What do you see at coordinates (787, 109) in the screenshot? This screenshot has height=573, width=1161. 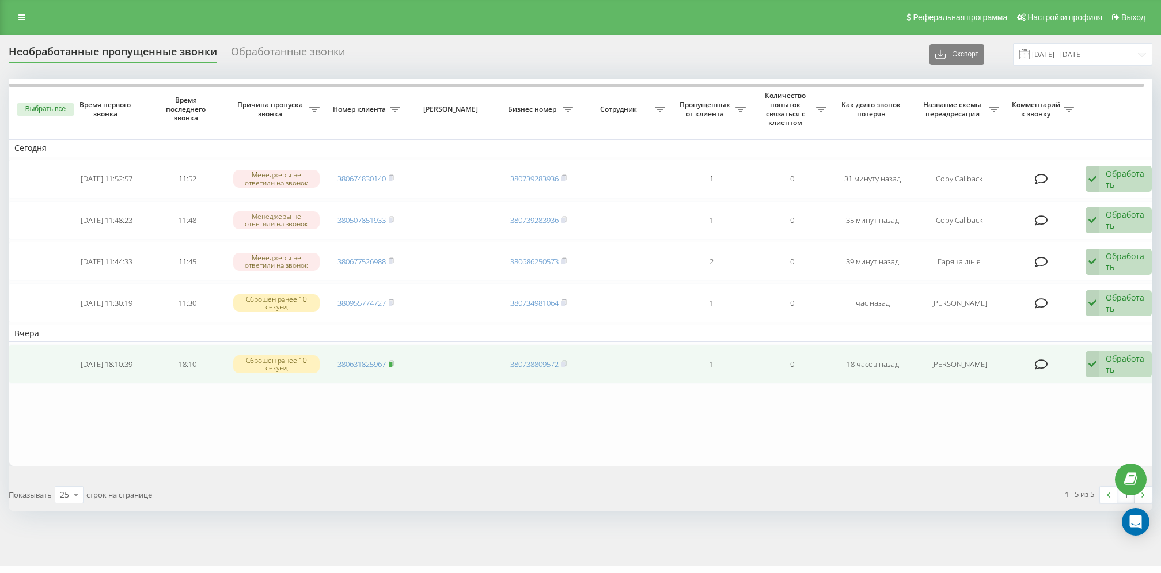 I see `span: Количество попыток связаться с клиентом` at bounding box center [787, 109].